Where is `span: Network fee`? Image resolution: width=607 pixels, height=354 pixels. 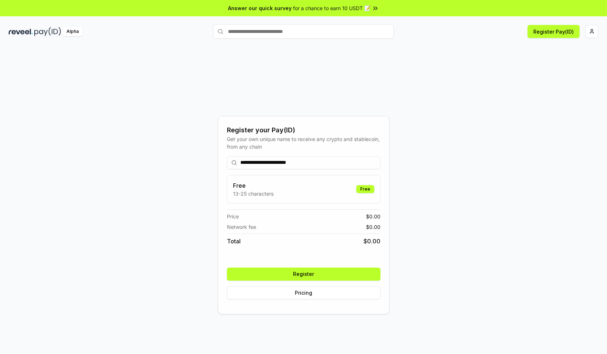
span: Network fee is located at coordinates (241, 227).